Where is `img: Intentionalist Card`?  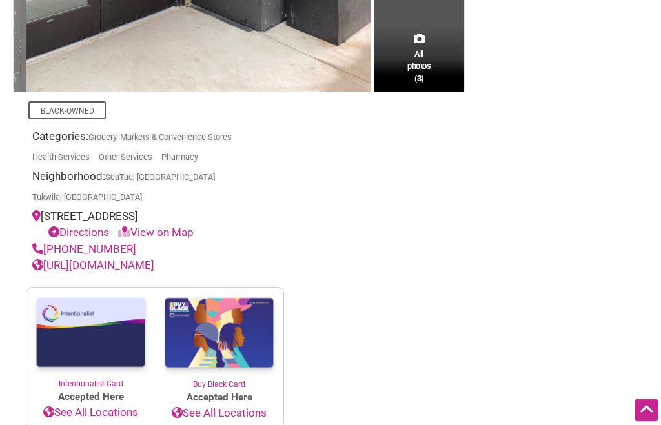
img: Intentionalist Card is located at coordinates (90, 334).